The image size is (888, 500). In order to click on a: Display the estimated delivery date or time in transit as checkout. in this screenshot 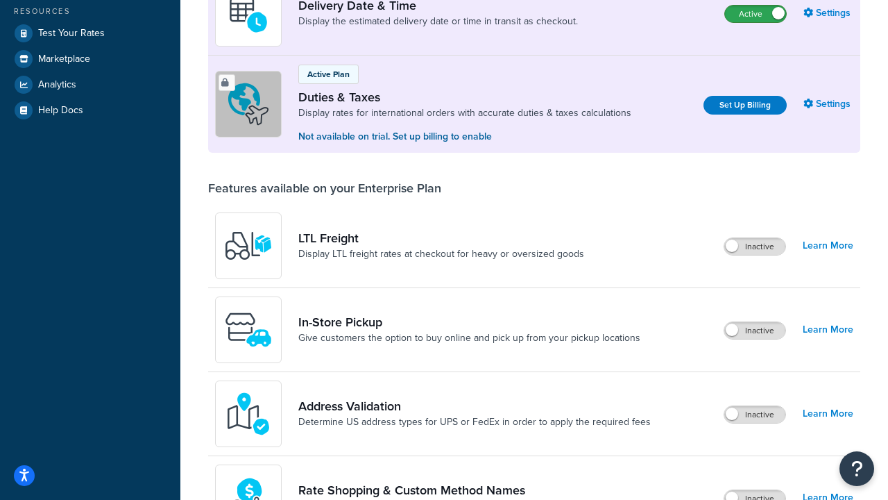, I will do `click(438, 22)`.